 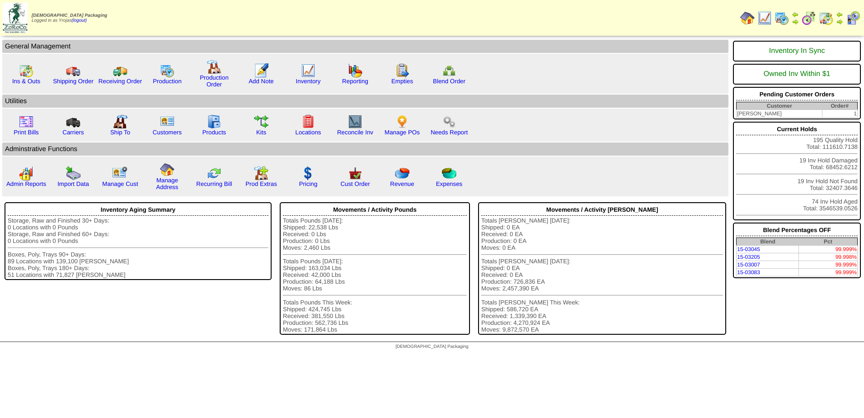 I want to click on a: Reporting, so click(x=355, y=81).